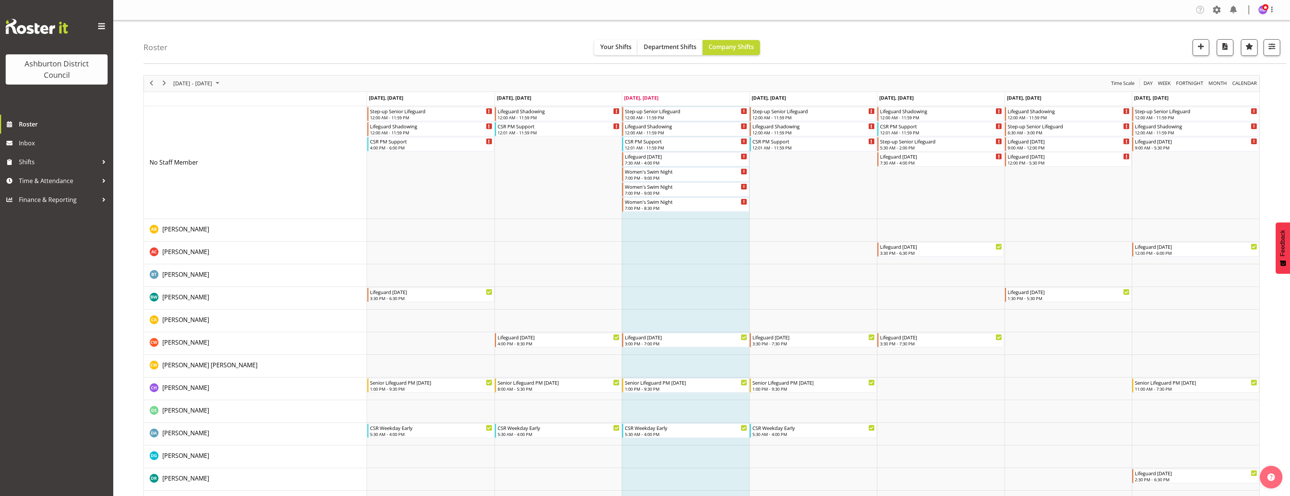  What do you see at coordinates (559, 114) in the screenshot?
I see `div: No Staff Member"s event - Lifeguard Shadowing Begin From Tuesday, August 12, 2025 at 12:00:00 AM ...` at bounding box center [559, 114].